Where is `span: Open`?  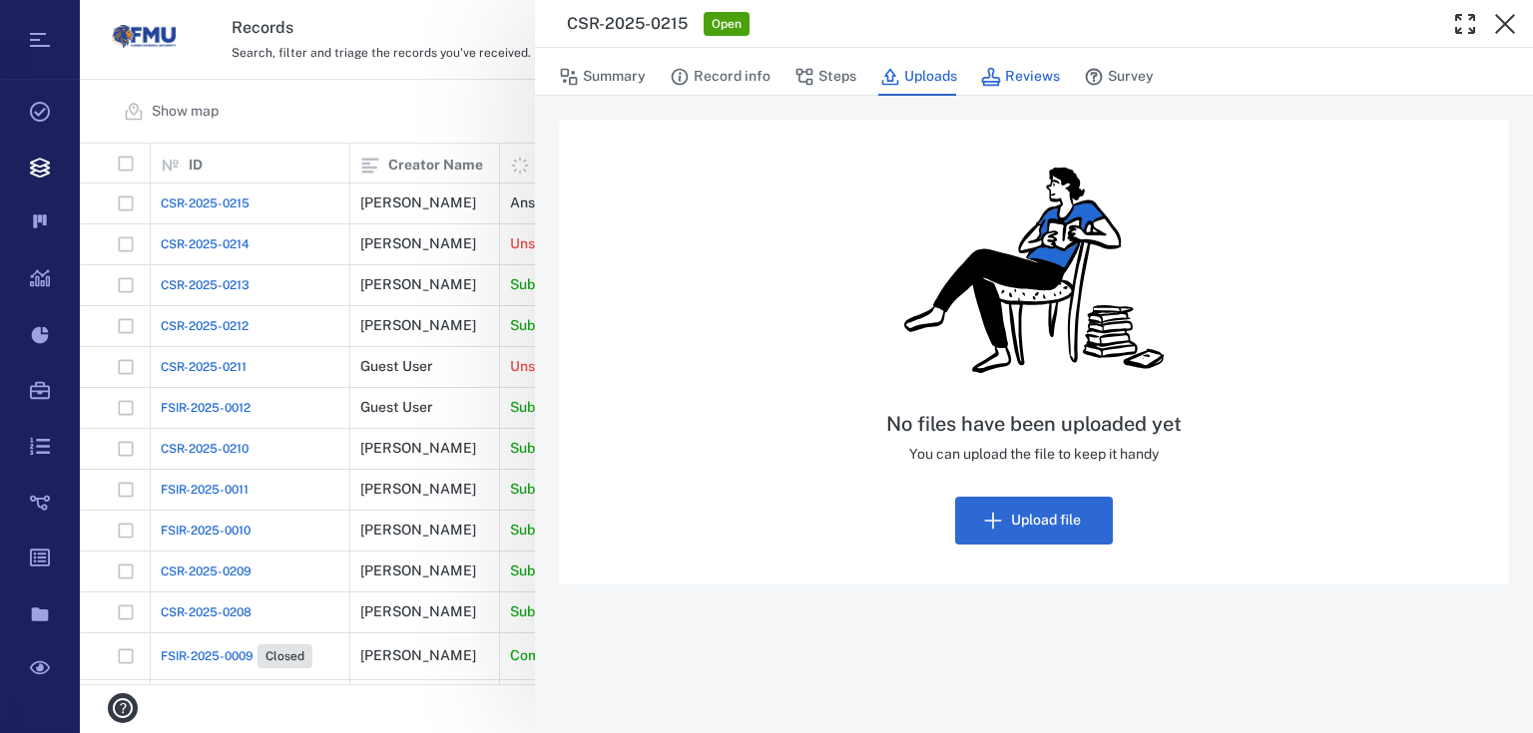 span: Open is located at coordinates (726, 24).